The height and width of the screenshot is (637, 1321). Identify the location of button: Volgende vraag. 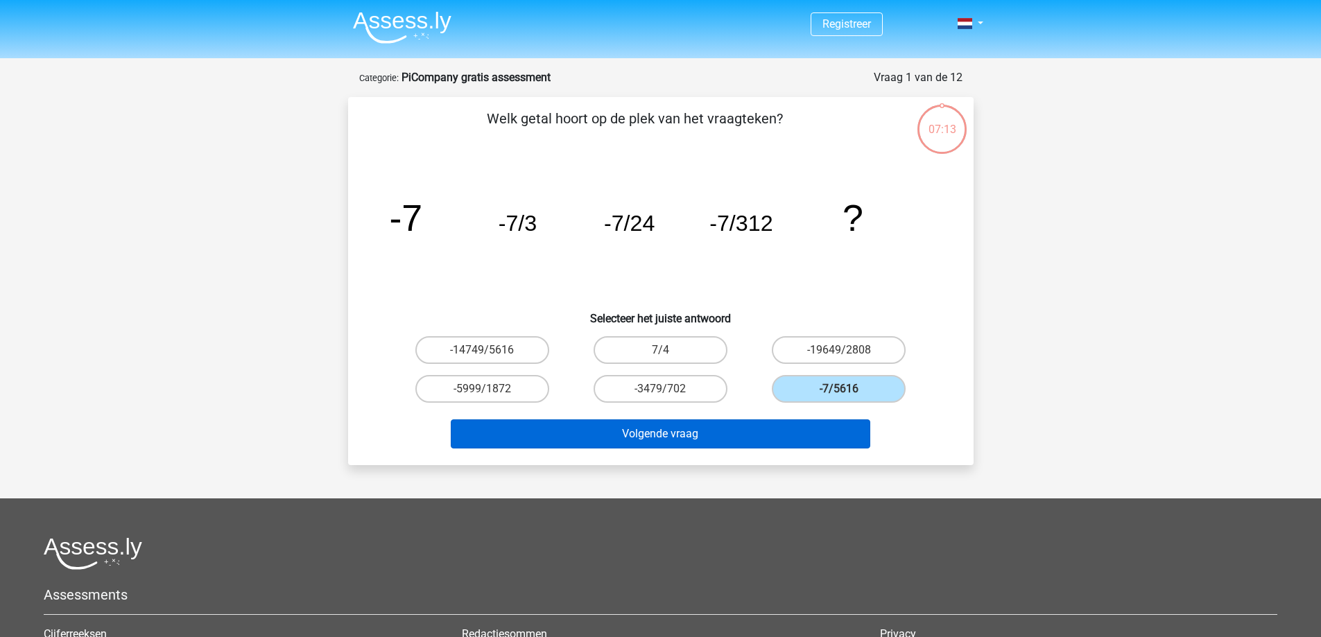
(660, 434).